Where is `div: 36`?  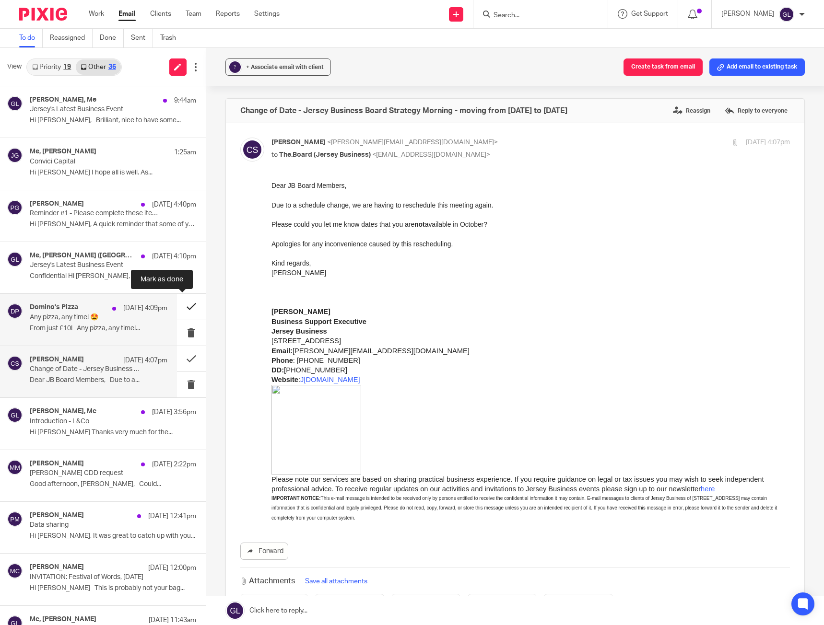 div: 36 is located at coordinates (112, 67).